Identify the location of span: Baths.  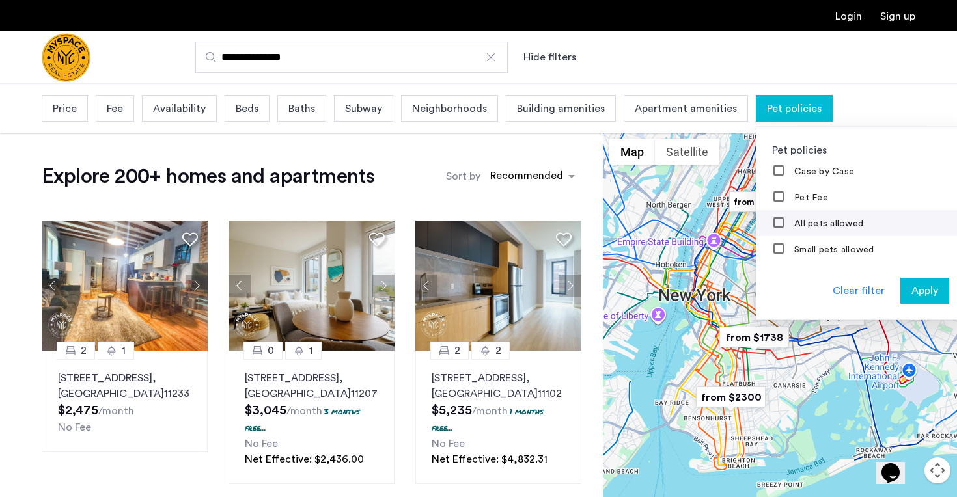
(301, 109).